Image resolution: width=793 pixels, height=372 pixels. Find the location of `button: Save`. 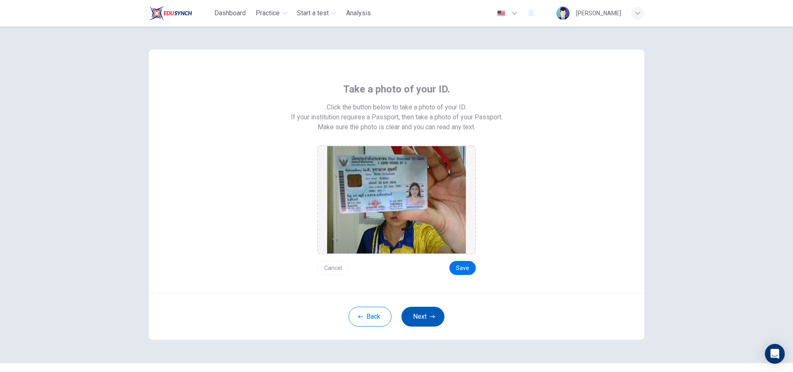

button: Save is located at coordinates (462, 268).